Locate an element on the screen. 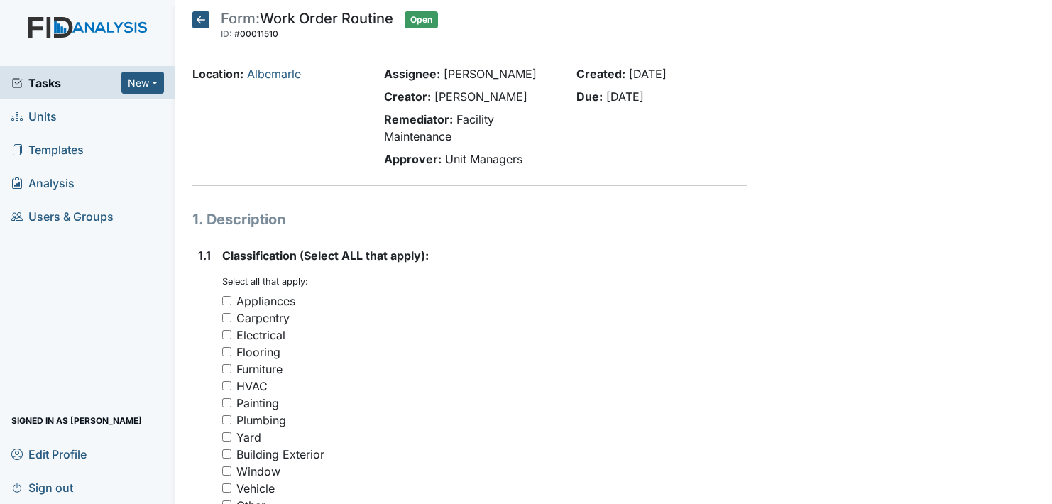 The width and height of the screenshot is (1052, 504). span: Templates is located at coordinates (48, 149).